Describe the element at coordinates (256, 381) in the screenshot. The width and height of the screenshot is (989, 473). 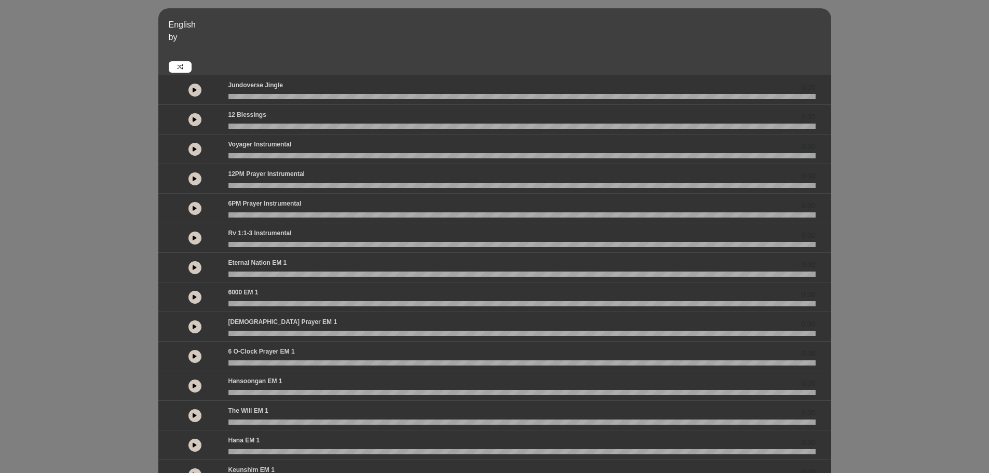
I see `p: Hansoongan EM 1` at that location.